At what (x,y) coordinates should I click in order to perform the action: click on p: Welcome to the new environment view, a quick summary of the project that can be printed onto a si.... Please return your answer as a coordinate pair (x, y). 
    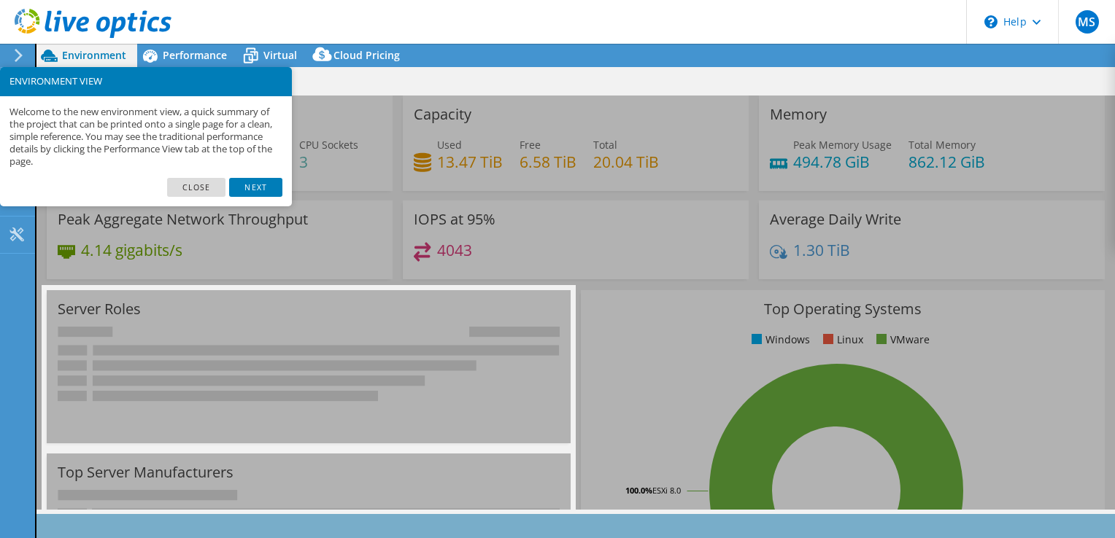
    Looking at the image, I should click on (146, 137).